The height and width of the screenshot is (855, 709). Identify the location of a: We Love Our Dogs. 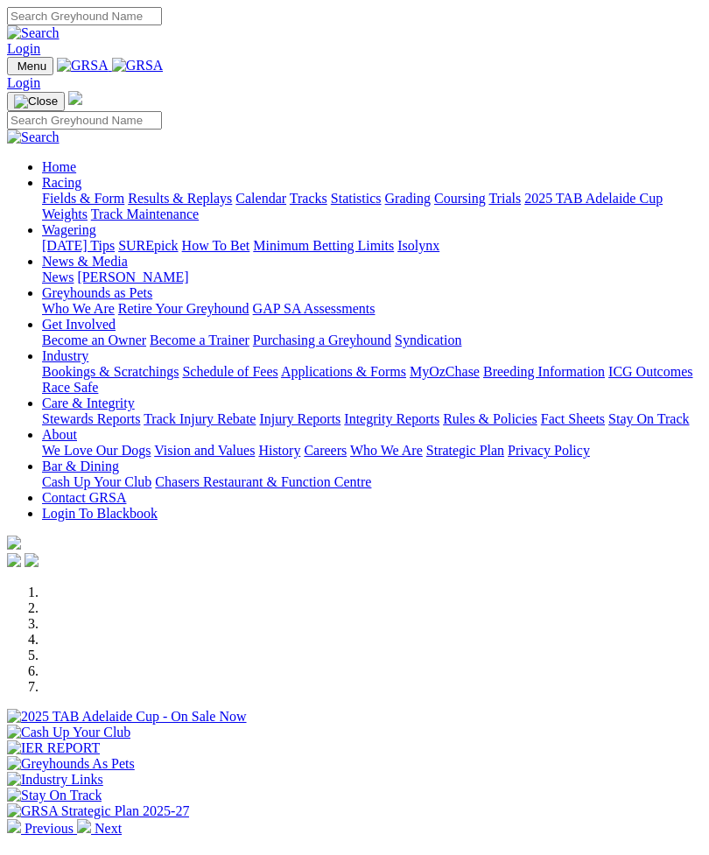
(96, 450).